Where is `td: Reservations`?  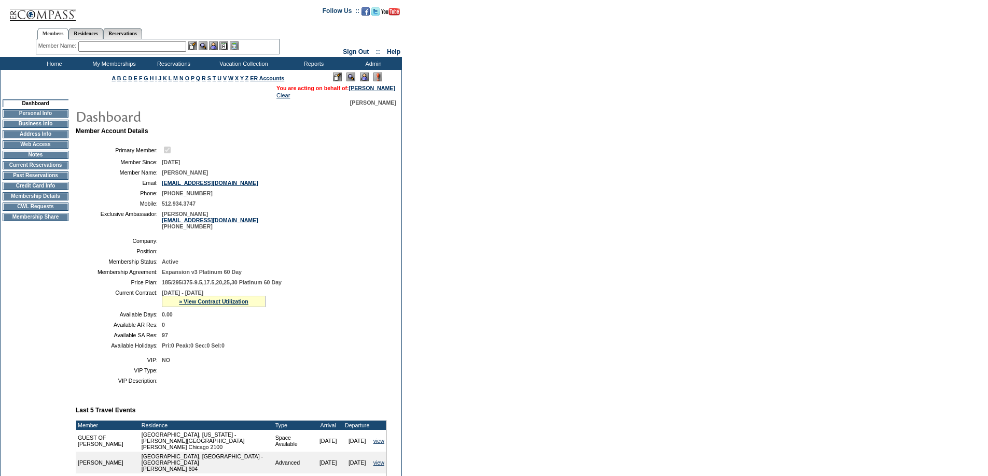
td: Reservations is located at coordinates (172, 63).